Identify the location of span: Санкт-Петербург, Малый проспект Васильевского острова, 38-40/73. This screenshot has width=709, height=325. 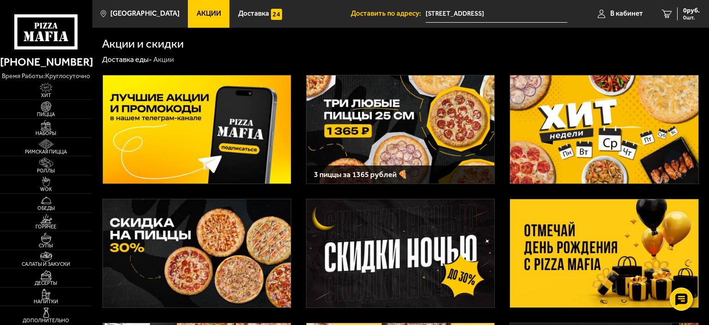
(496, 14).